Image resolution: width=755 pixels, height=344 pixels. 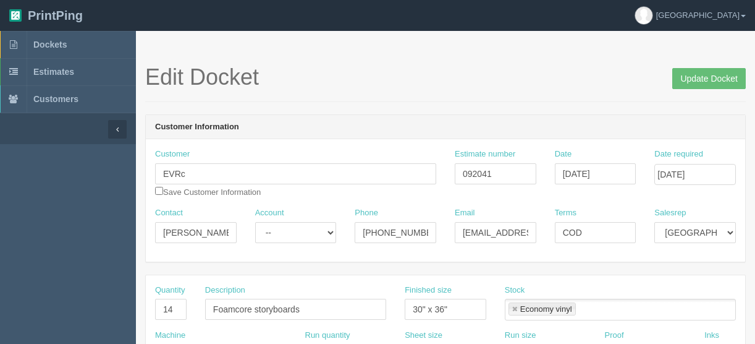 What do you see at coordinates (614, 335) in the screenshot?
I see `label: Proof` at bounding box center [614, 335].